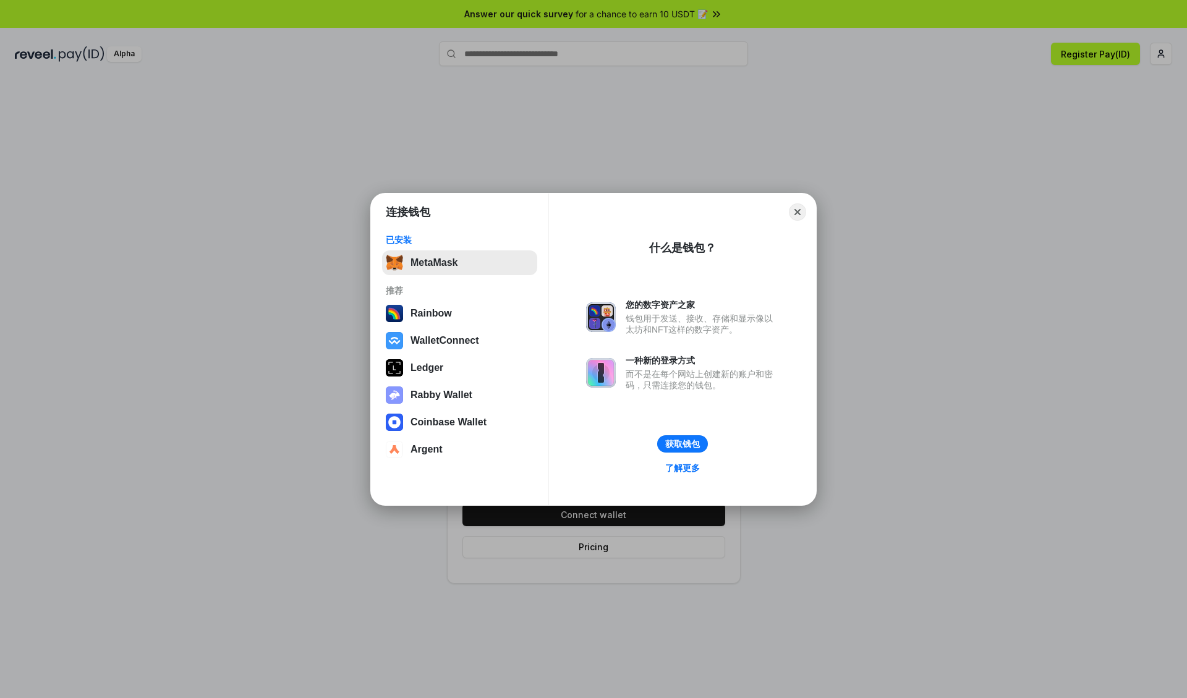 This screenshot has height=698, width=1187. Describe the element at coordinates (426, 368) in the screenshot. I see `div: Ledger` at that location.